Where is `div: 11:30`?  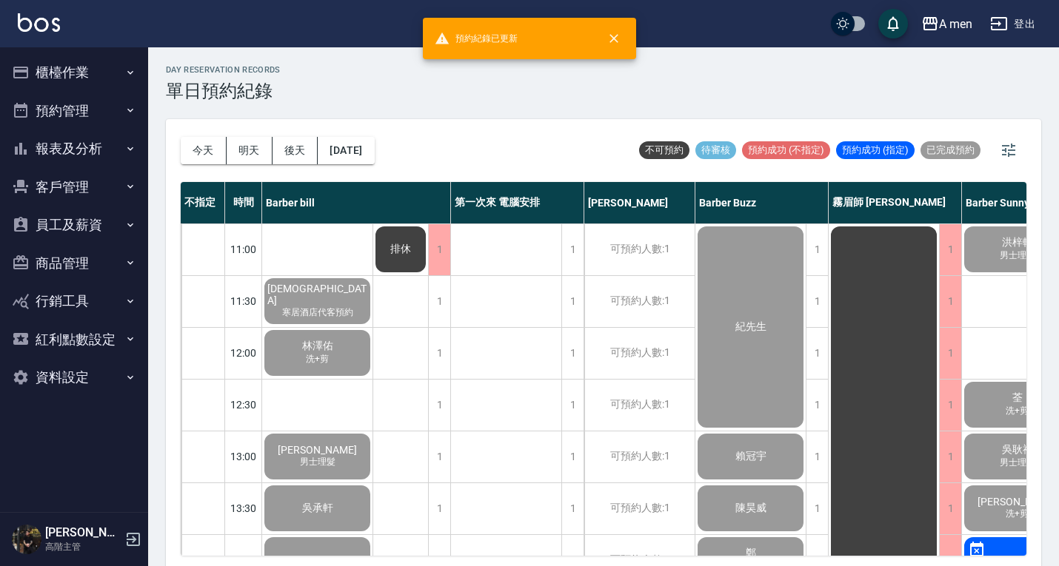 div: 11:30 is located at coordinates (244, 301).